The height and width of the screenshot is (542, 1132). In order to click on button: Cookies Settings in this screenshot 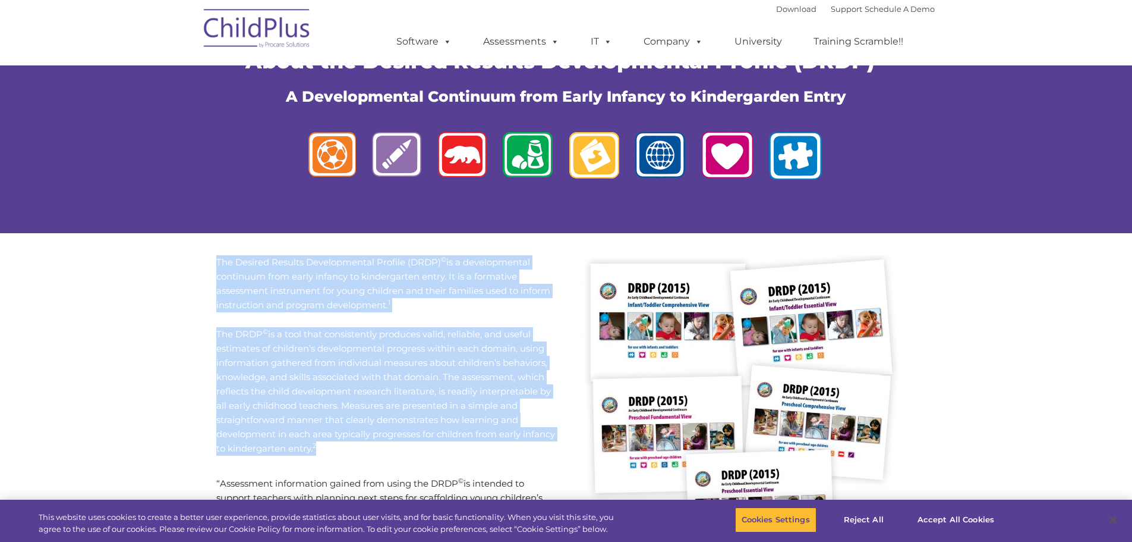, I will do `click(776, 520)`.